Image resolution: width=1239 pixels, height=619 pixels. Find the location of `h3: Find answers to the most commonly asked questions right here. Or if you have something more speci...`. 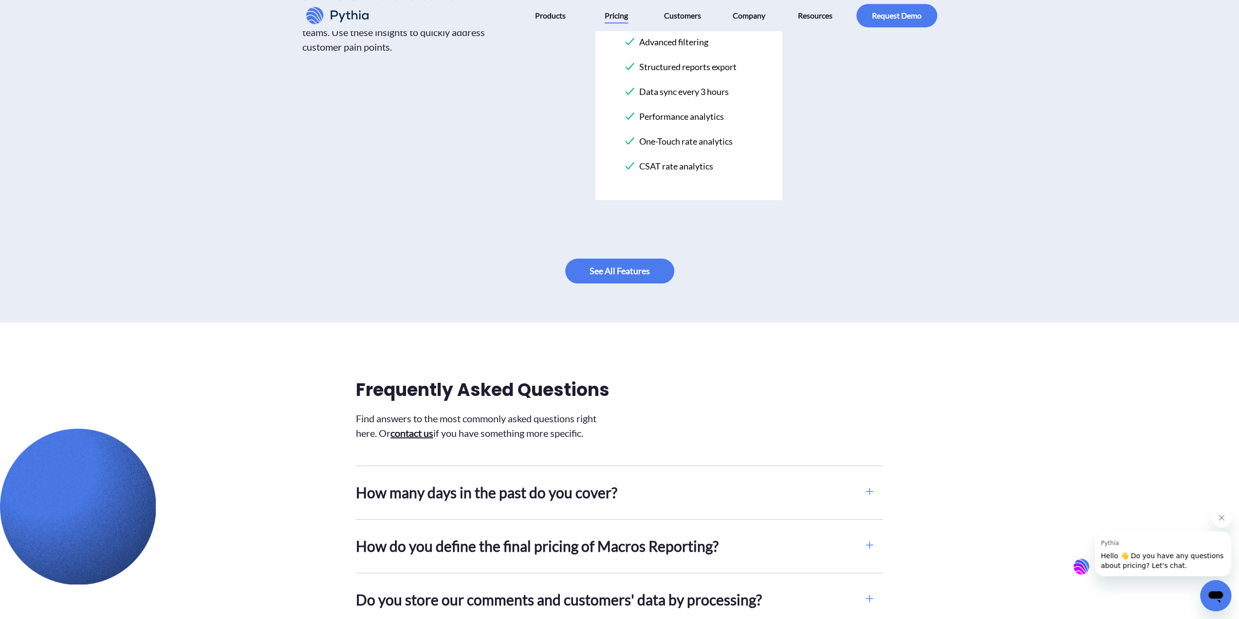

h3: Find answers to the most commonly asked questions right here. Or if you have something more speci... is located at coordinates (485, 426).